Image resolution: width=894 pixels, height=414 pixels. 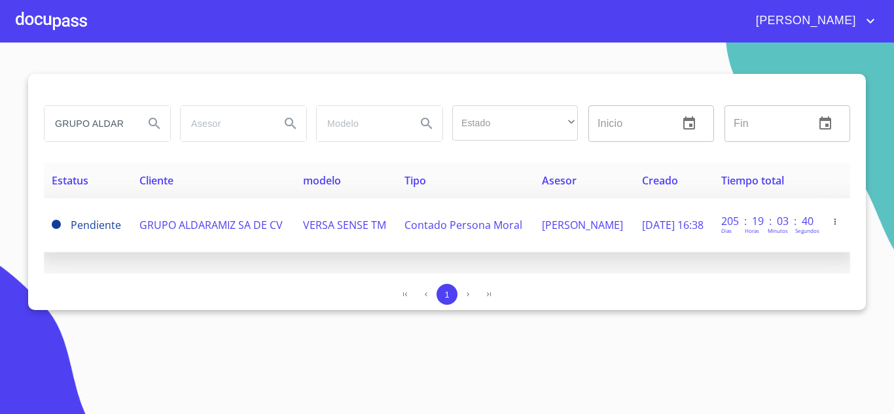 What do you see at coordinates (415, 181) in the screenshot?
I see `span: Tipo` at bounding box center [415, 181].